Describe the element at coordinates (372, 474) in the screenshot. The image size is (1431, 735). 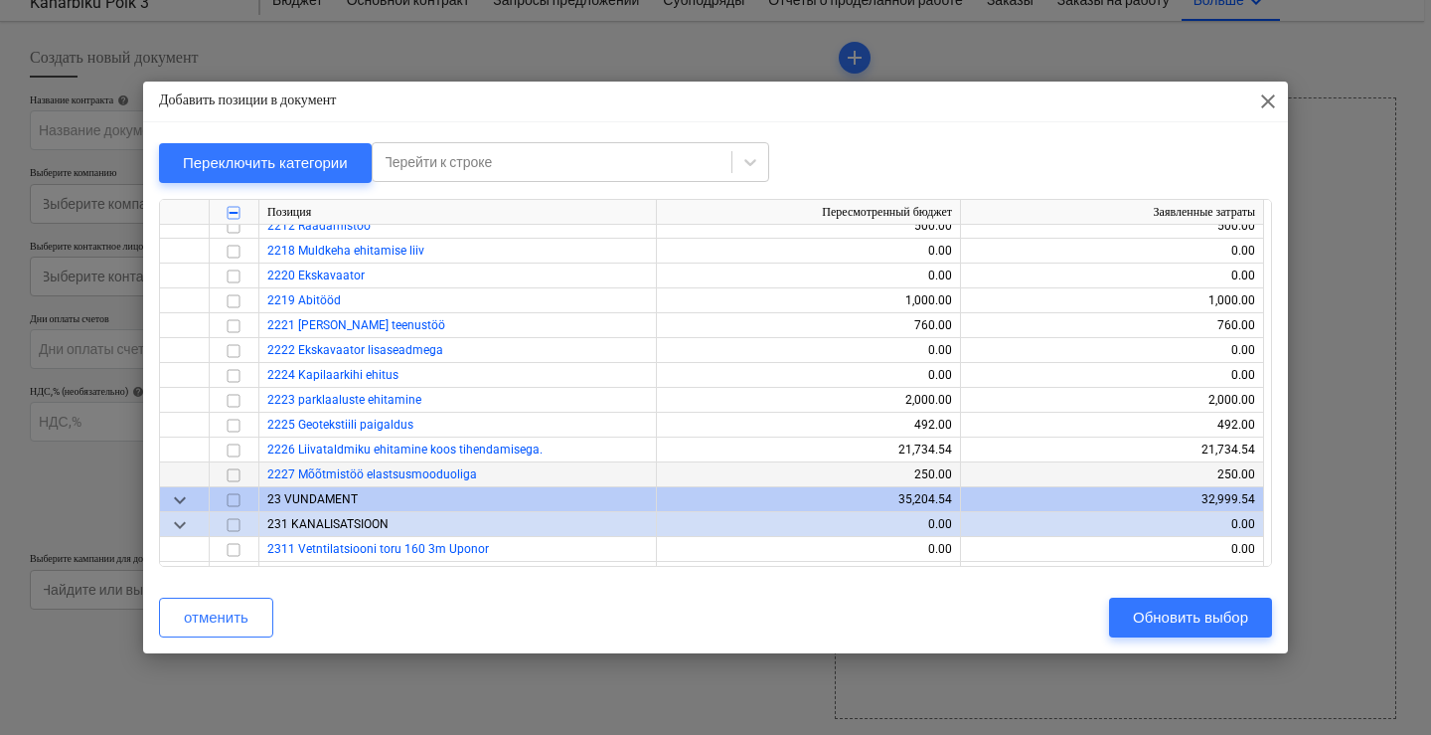
I see `span: 2227 Mõõtmistöö elastsusmooduoliga` at that location.